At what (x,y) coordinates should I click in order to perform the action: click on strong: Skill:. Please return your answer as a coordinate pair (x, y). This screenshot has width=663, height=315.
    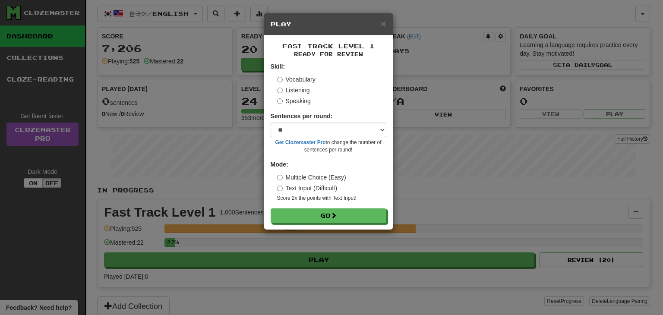
    Looking at the image, I should click on (277, 66).